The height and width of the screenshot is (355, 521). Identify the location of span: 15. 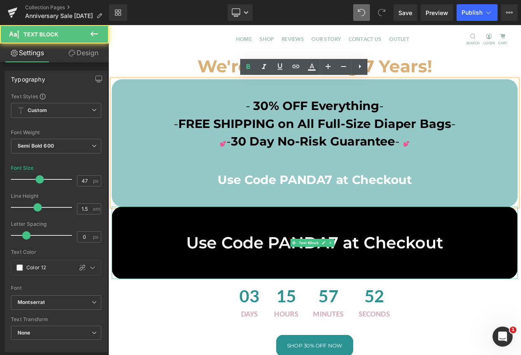
(219, 335).